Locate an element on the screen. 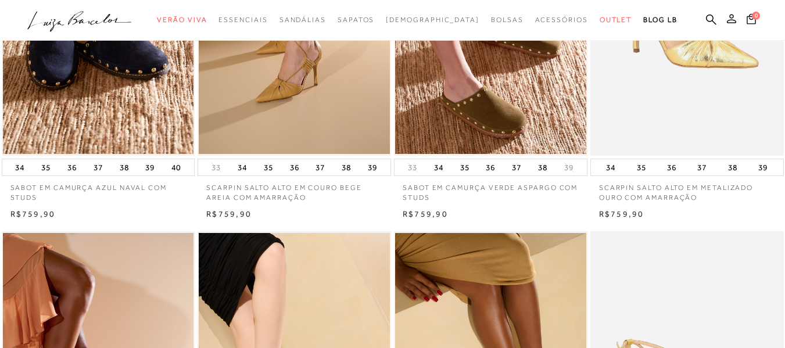 This screenshot has width=785, height=348. span: Sandálias is located at coordinates (303, 20).